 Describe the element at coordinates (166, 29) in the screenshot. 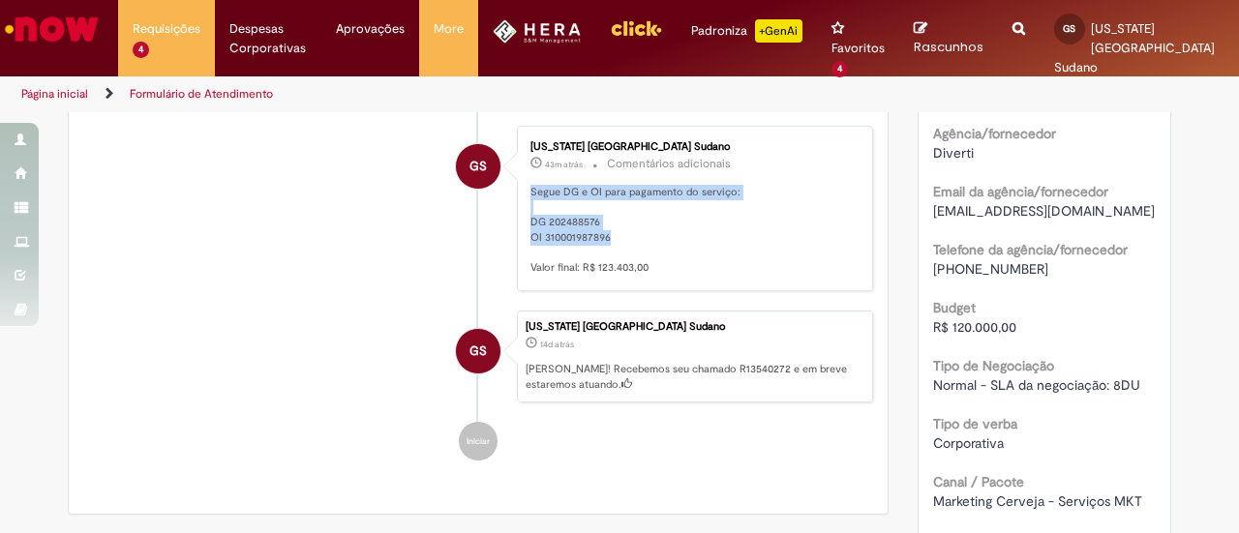

I see `span: Requisições` at that location.